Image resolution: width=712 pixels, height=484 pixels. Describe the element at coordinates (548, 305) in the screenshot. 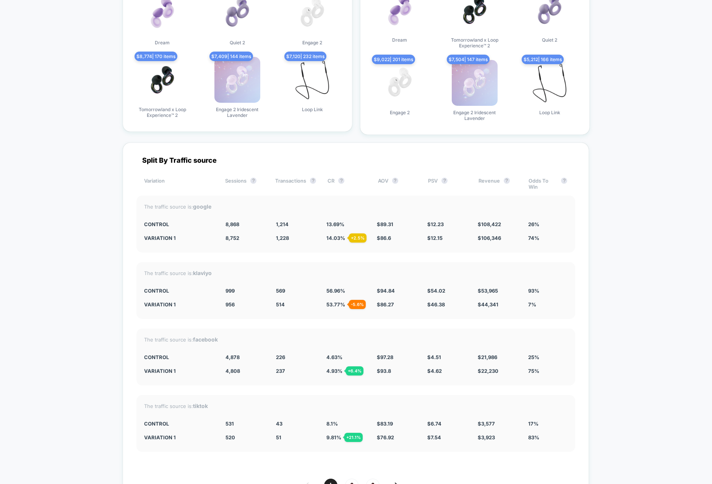

I see `div: 7%` at that location.